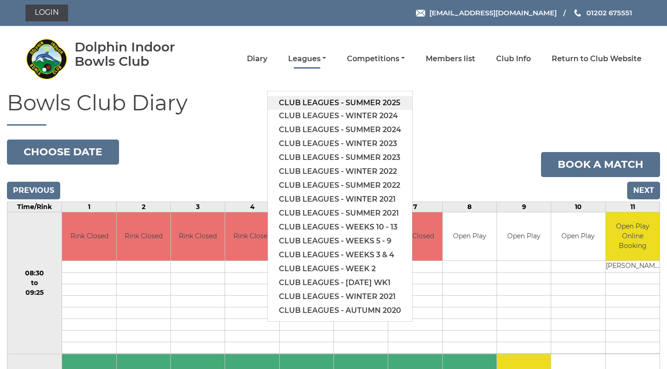 The image size is (667, 369). I want to click on a: Club leagues - Winter 2023, so click(340, 144).